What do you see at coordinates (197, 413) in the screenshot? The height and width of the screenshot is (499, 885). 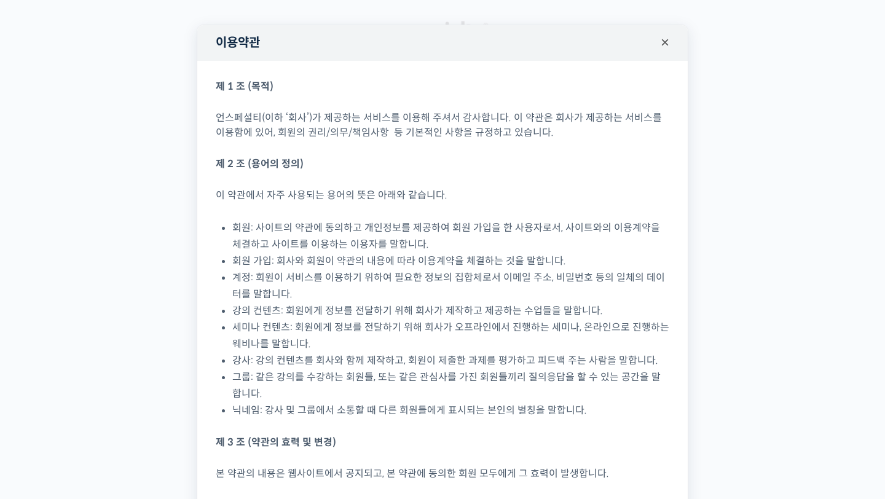 I see `span: 설정` at bounding box center [197, 413].